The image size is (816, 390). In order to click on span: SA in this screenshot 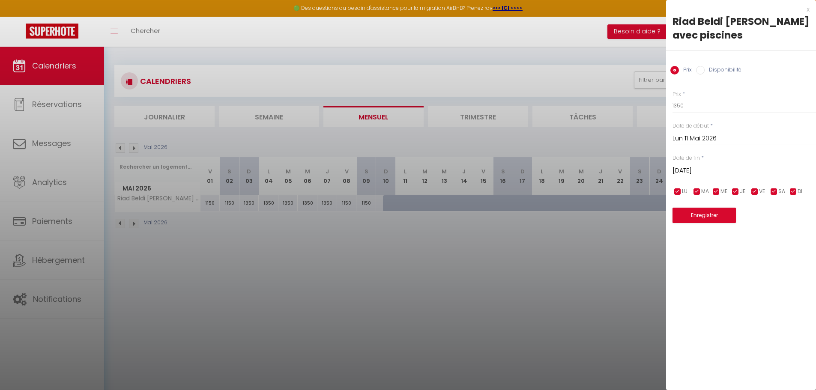, I will do `click(782, 191)`.